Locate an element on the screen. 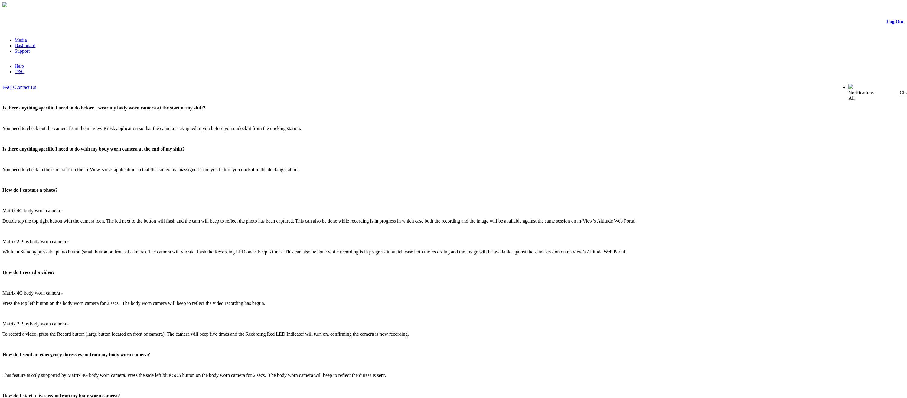 This screenshot has width=907, height=398. p: Press the top left button on the body worn camera for 2 secs. The body worn camera will beep to r... is located at coordinates (453, 303).